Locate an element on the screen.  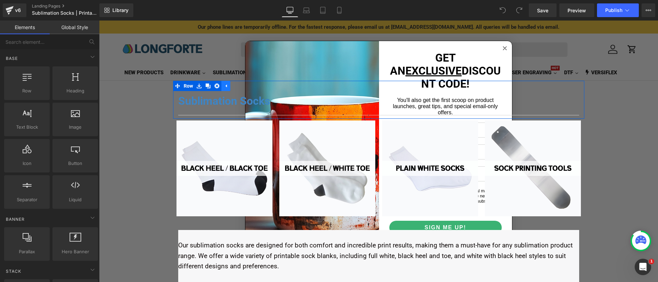
div: v6 is located at coordinates (18, 10).